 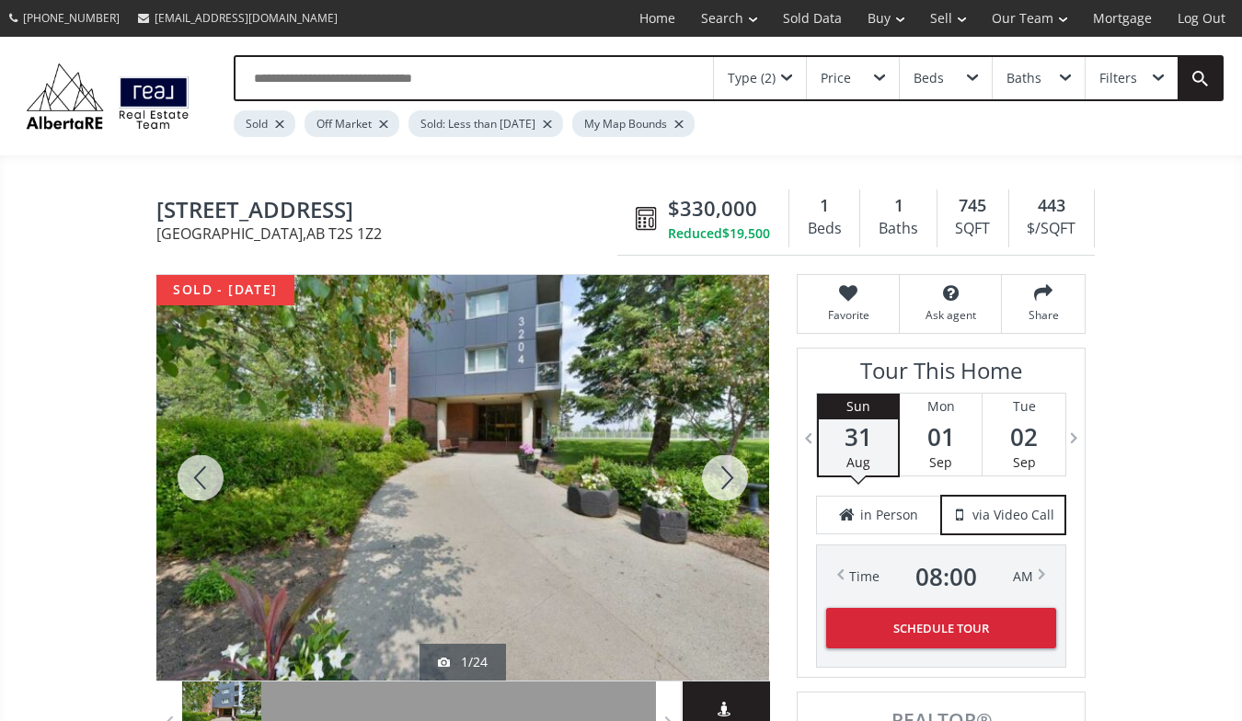 What do you see at coordinates (633, 123) in the screenshot?
I see `div: My Map Bounds` at bounding box center [633, 123].